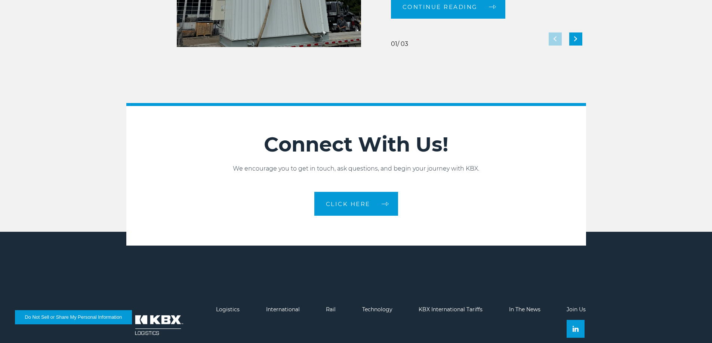 Image resolution: width=712 pixels, height=343 pixels. Describe the element at coordinates (399, 44) in the screenshot. I see `div: / 03` at that location.